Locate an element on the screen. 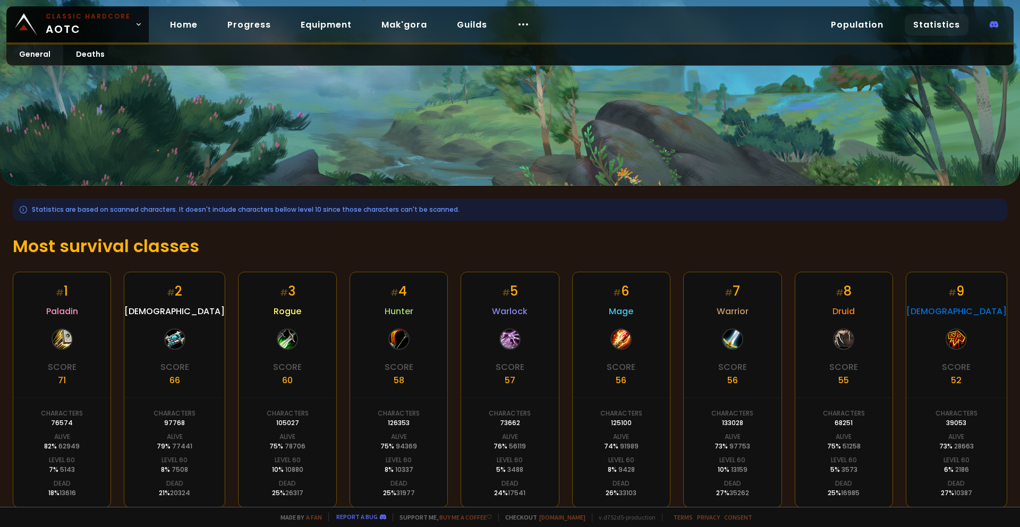 This screenshot has height=527, width=1020. div: 26 % is located at coordinates (621, 493).